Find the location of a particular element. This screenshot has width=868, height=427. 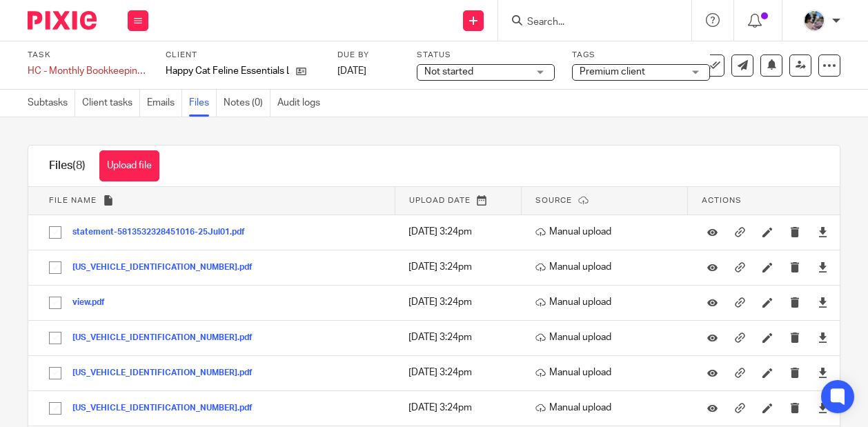

span: File name is located at coordinates (72, 200).